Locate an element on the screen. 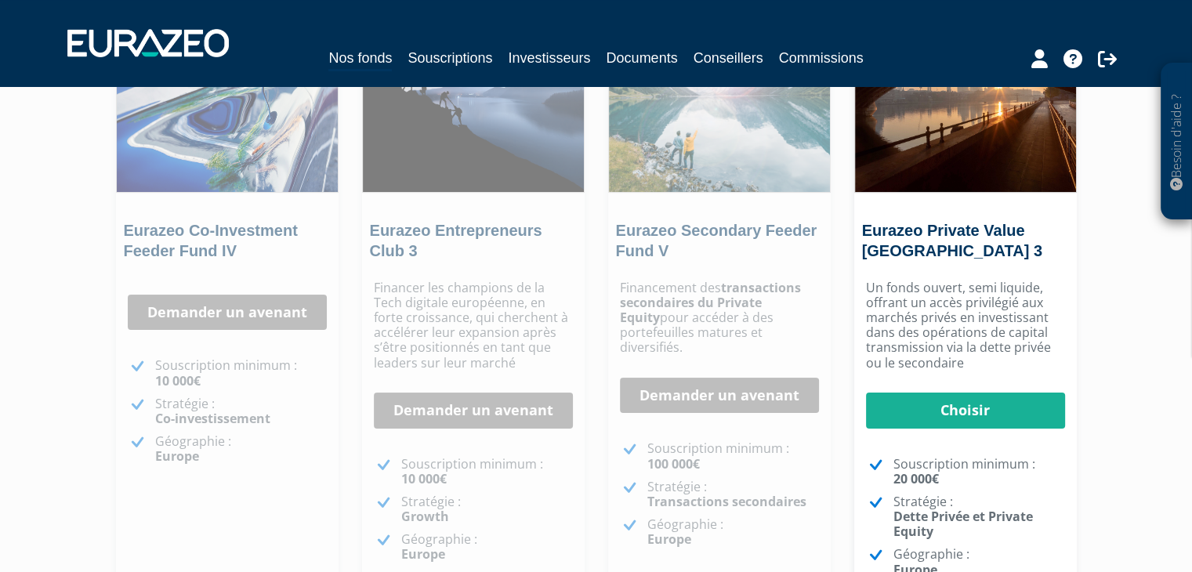 The width and height of the screenshot is (1192, 572). a: Documents is located at coordinates (642, 58).